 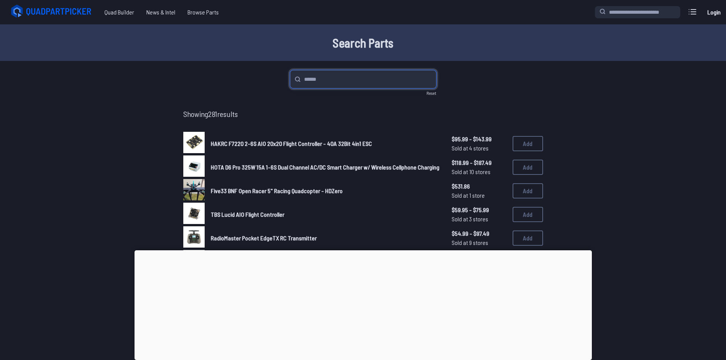 What do you see at coordinates (291, 143) in the screenshot?
I see `span: HAKRC F7220 2-6S AIO 20x20 Flight Controller - 40A 32Bit 4in1 ESC` at bounding box center [291, 143].